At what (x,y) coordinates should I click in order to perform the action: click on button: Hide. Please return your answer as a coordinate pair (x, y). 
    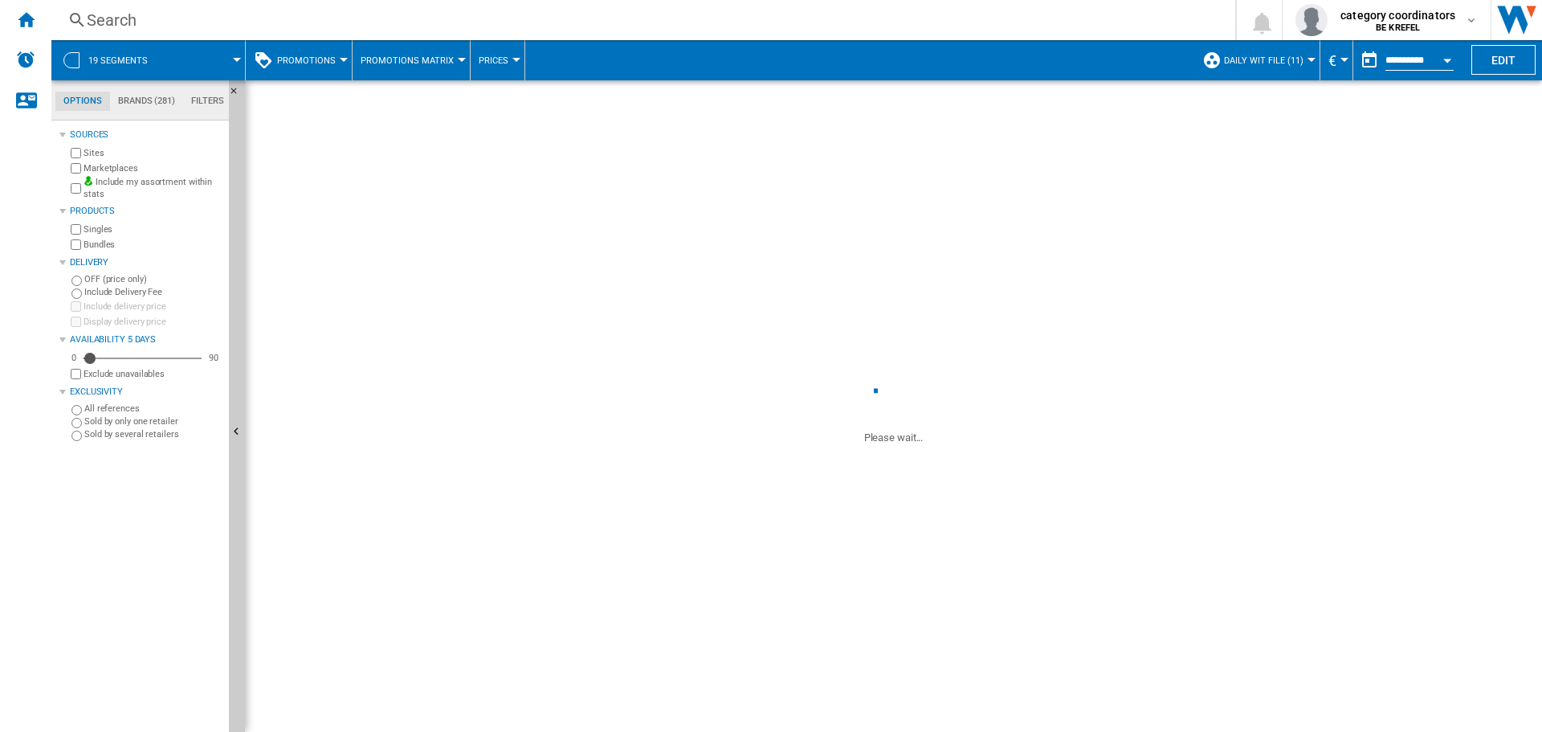
    Looking at the image, I should click on (239, 95).